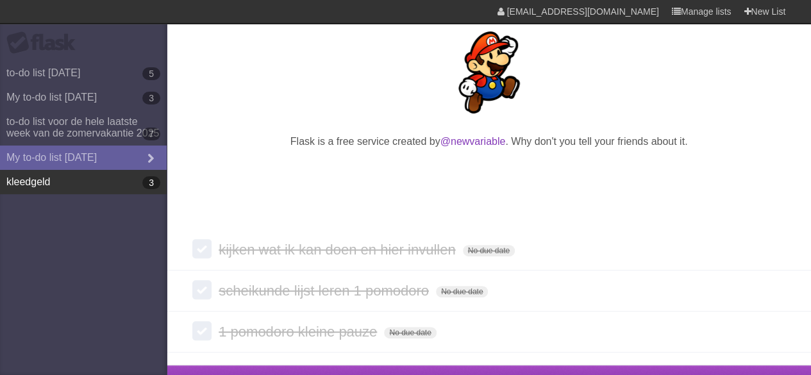 Image resolution: width=811 pixels, height=375 pixels. I want to click on b: 5, so click(151, 74).